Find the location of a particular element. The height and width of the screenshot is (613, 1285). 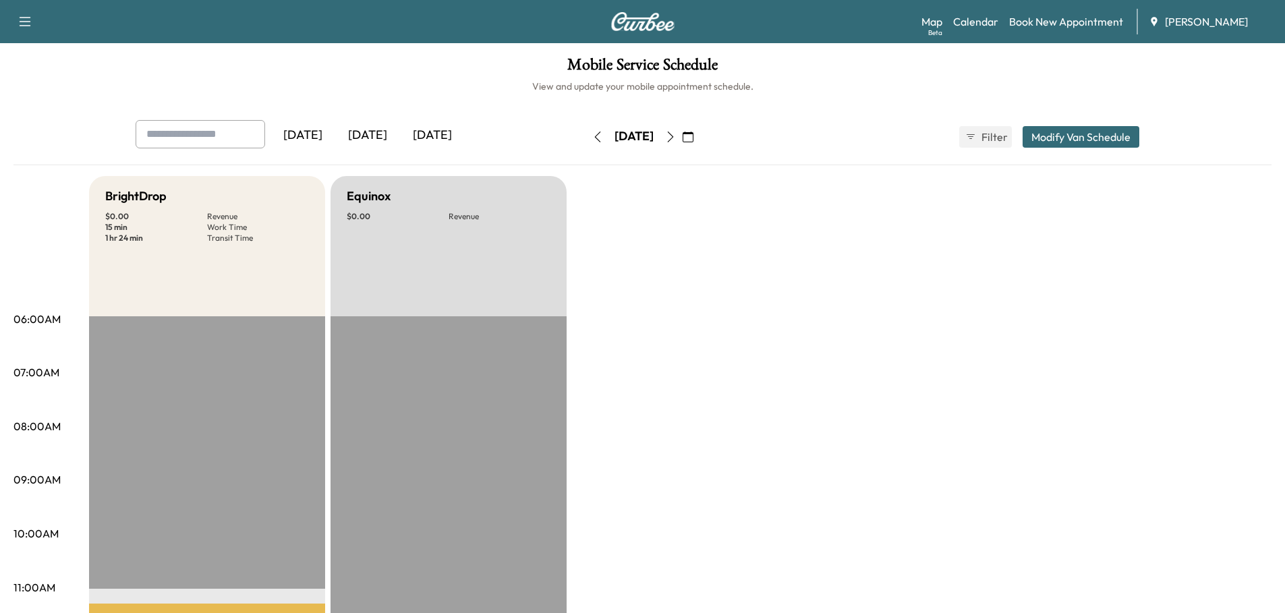

p: 06:00AM is located at coordinates (37, 319).